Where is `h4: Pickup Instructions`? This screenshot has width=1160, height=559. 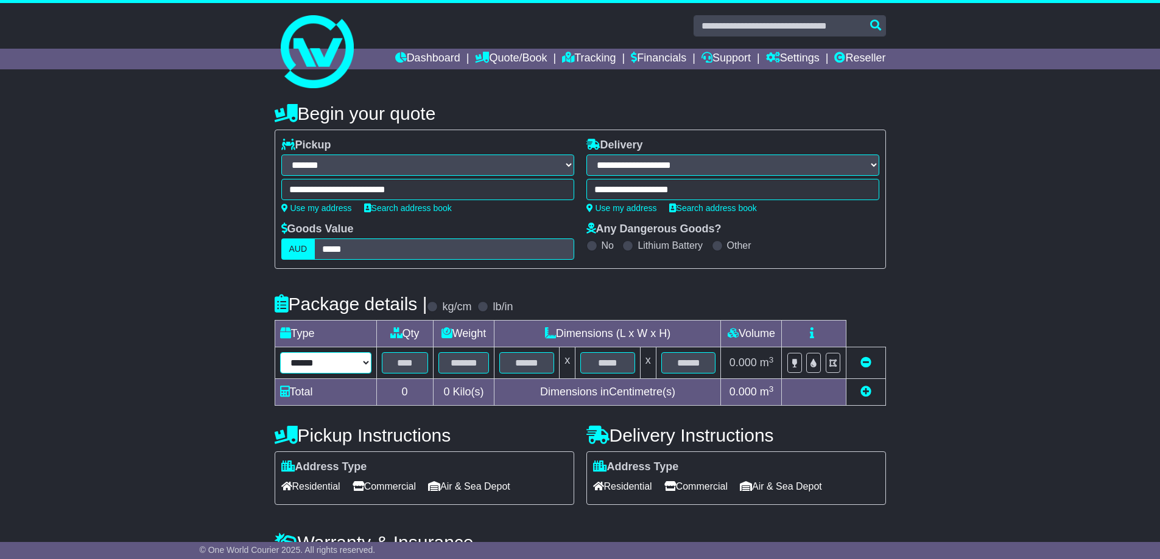
h4: Pickup Instructions is located at coordinates (424, 435).